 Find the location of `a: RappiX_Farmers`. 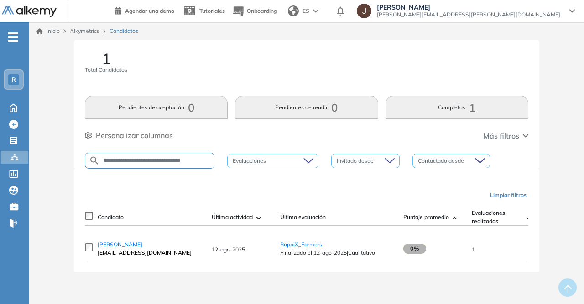

a: RappiX_Farmers is located at coordinates (301, 244).